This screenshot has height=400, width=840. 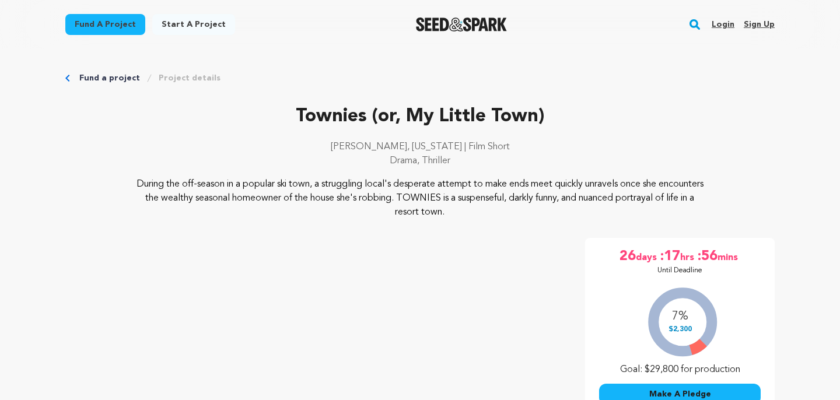 What do you see at coordinates (679, 271) in the screenshot?
I see `p: Until Deadline` at bounding box center [679, 271].